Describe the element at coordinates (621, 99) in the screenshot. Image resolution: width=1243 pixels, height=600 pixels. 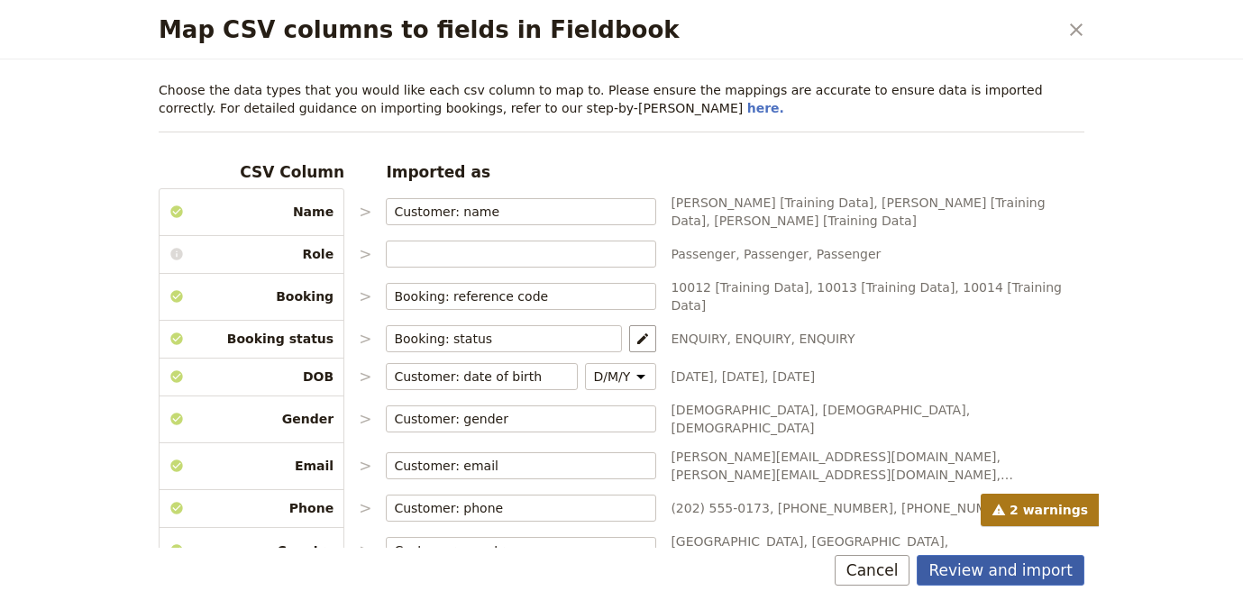
I see `p: Choose the data types that you would like each csv column to map to. Please ensure the mappings a...` at that location.